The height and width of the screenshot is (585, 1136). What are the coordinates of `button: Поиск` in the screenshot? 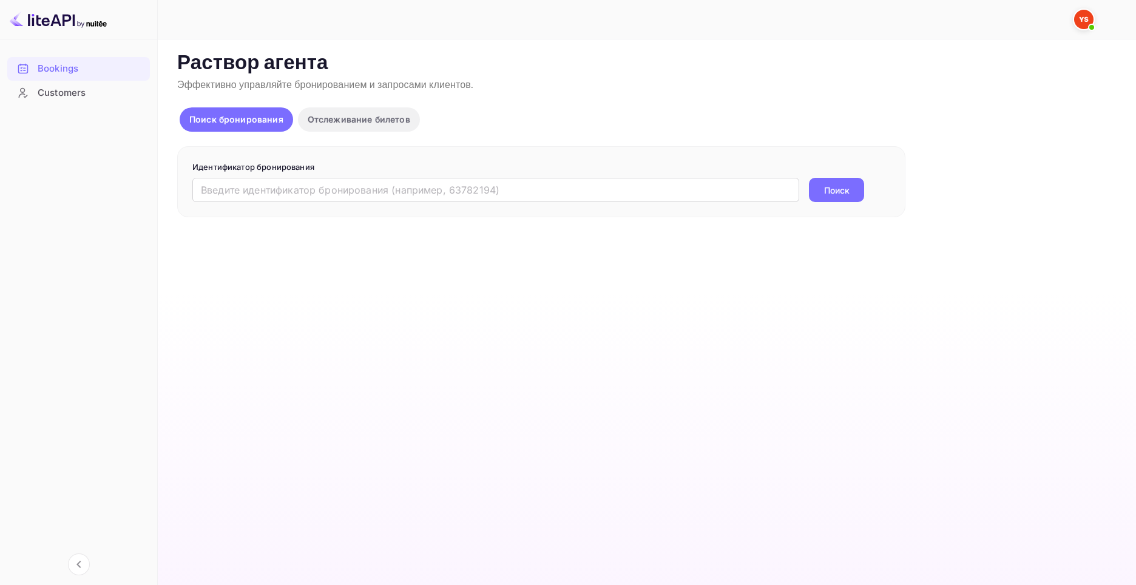 It's located at (836, 190).